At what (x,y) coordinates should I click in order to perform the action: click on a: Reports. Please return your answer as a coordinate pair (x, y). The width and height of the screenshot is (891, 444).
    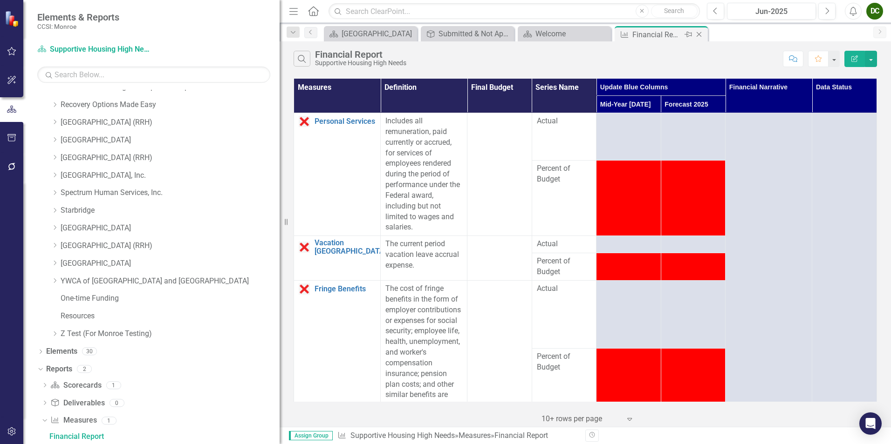
    Looking at the image, I should click on (59, 369).